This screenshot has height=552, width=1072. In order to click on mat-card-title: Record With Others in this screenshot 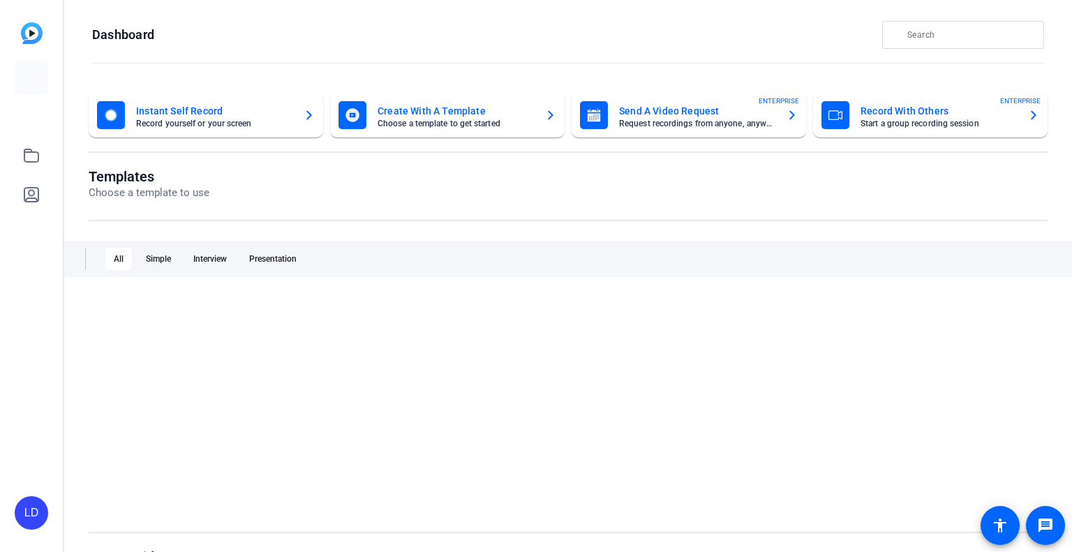, I will do `click(939, 111)`.